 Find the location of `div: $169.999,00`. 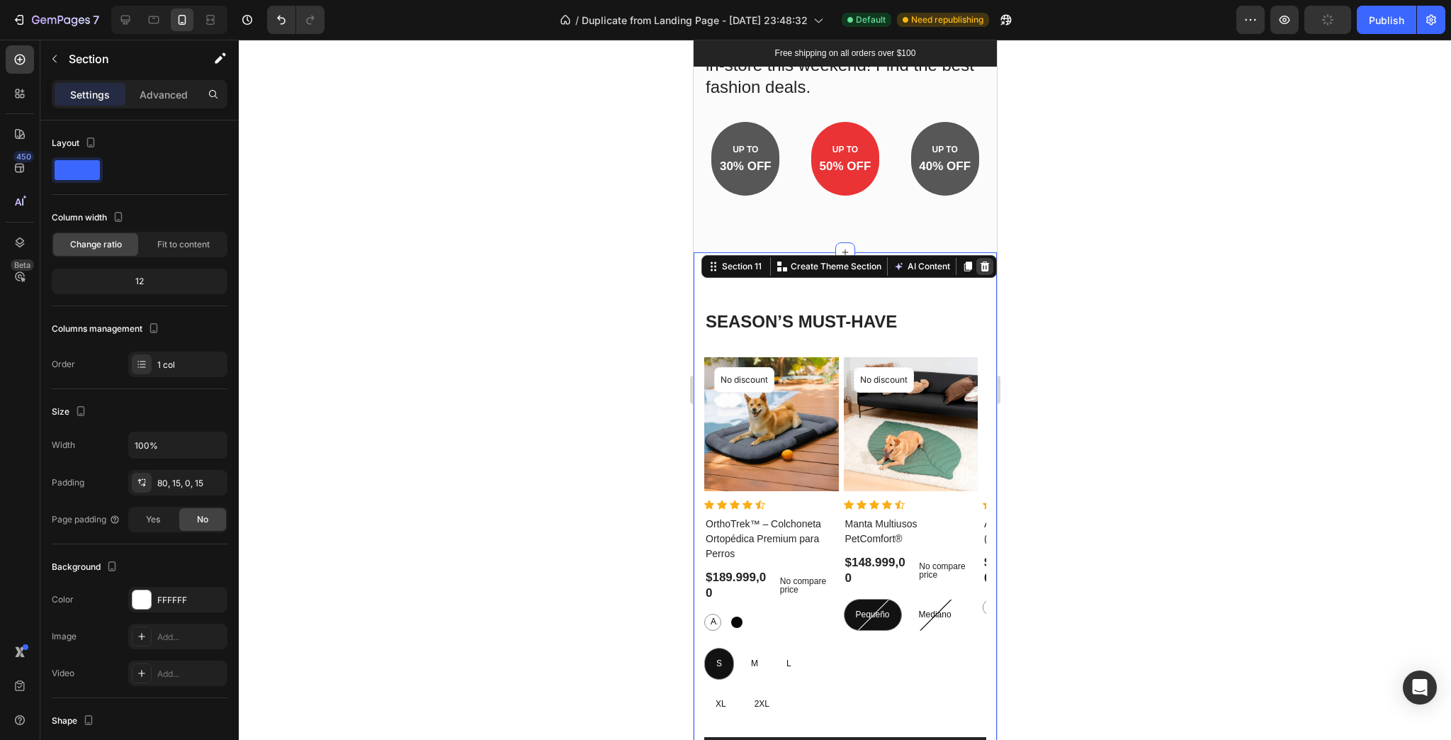

div: $169.999,00 is located at coordinates (321, 531).